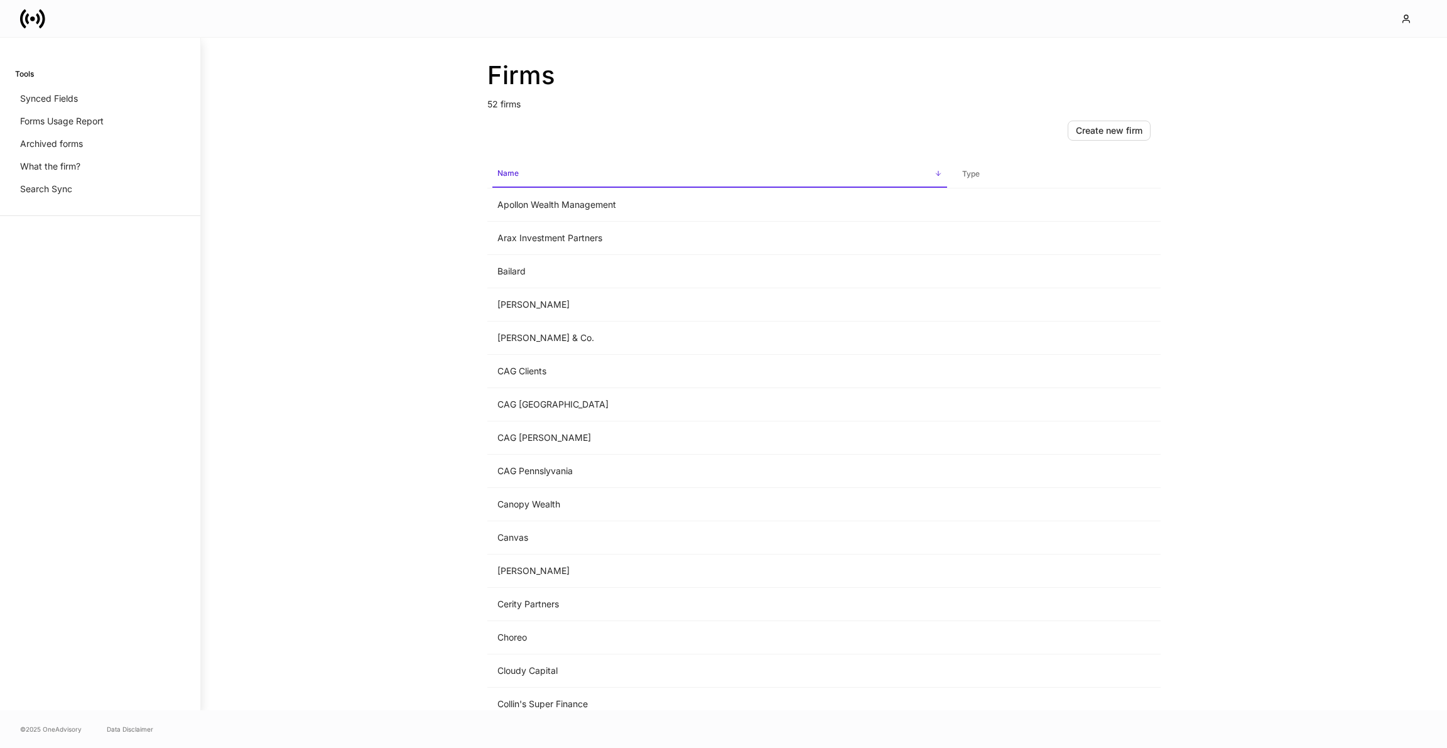 This screenshot has width=1447, height=748. I want to click on td: CAG Pennslyvania, so click(720, 471).